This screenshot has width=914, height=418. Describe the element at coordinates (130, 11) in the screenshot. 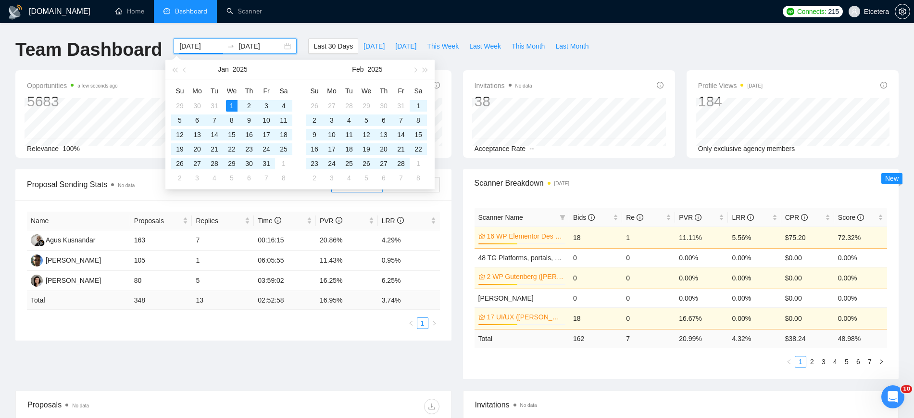

I see `a: homeHome` at that location.